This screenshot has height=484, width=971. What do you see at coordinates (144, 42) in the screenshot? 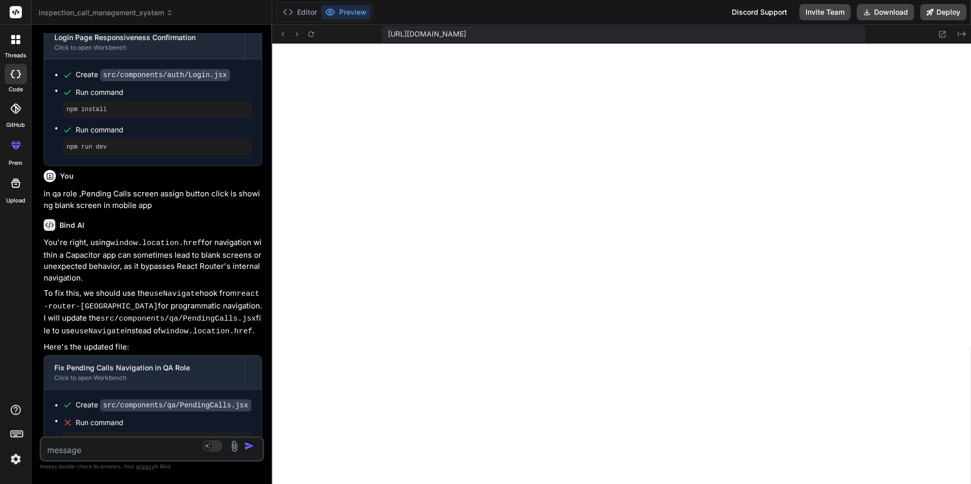
I see `button: Login Page Responsiveness ConfirmationClick to open Workbench` at bounding box center [144, 42].